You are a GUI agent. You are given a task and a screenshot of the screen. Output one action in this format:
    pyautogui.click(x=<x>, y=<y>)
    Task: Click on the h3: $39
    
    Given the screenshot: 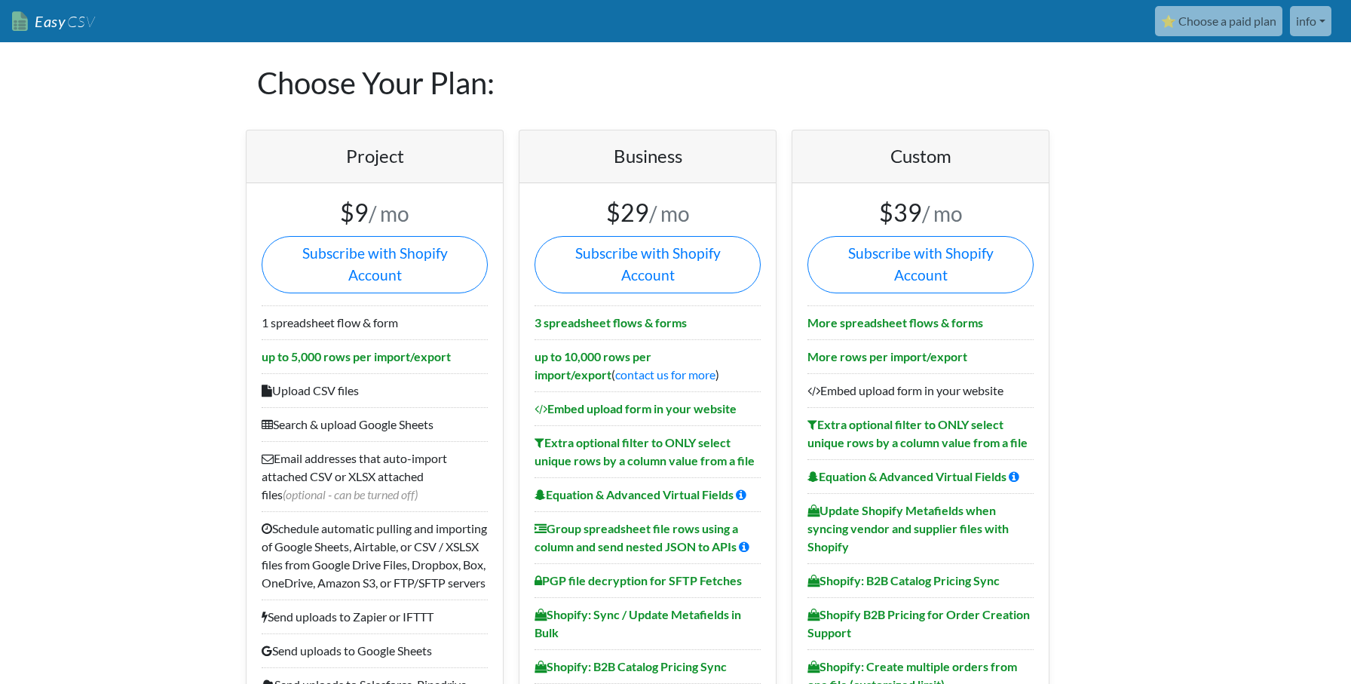 What is the action you would take?
    pyautogui.click(x=921, y=213)
    